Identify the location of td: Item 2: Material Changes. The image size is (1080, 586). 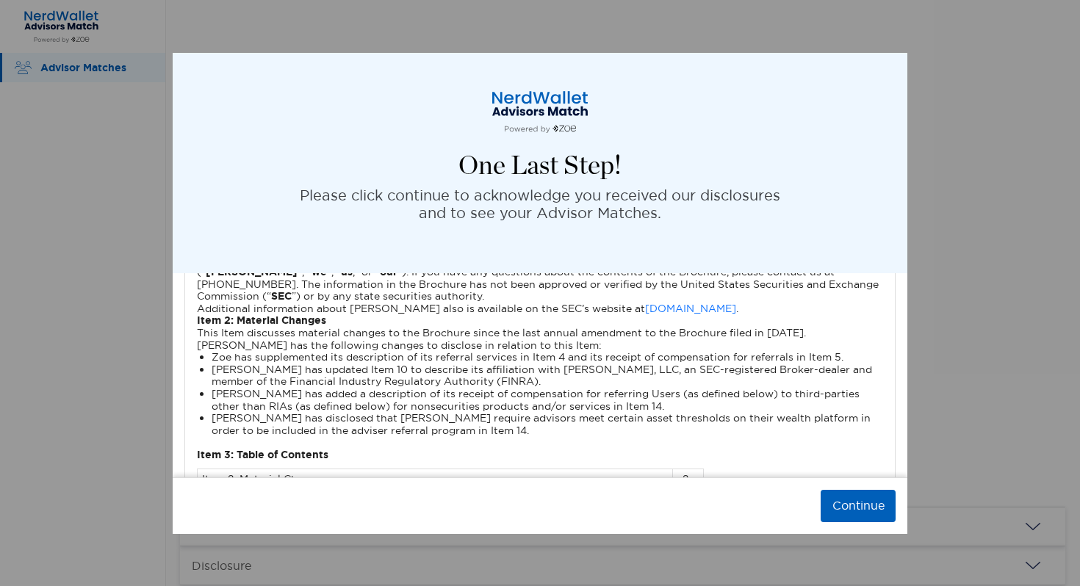
(435, 479).